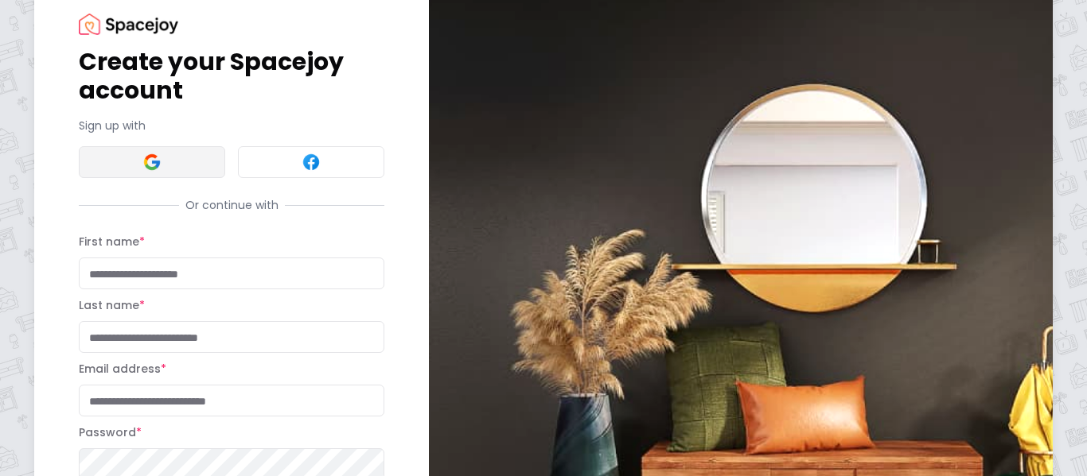 The width and height of the screenshot is (1087, 476). I want to click on span: Or continue with, so click(231, 205).